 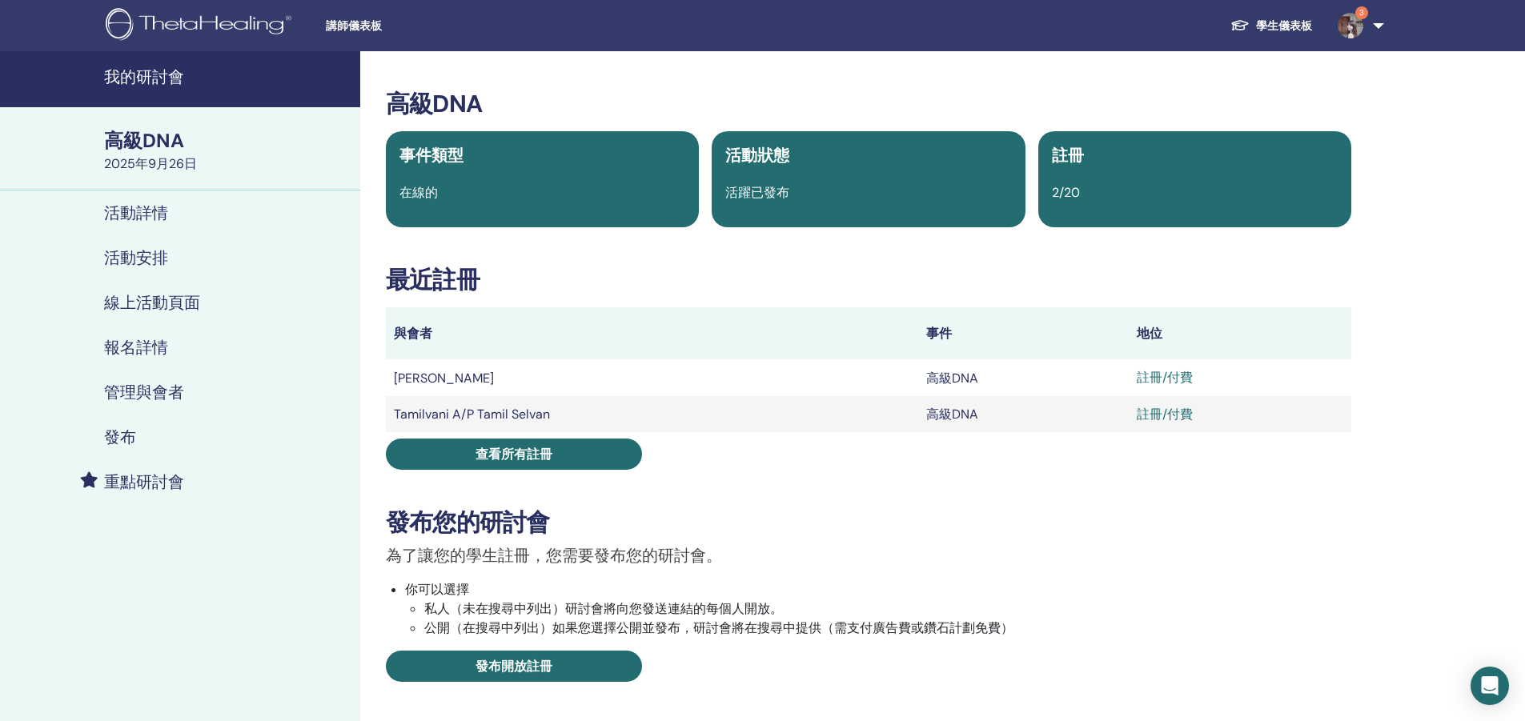 I want to click on font: 管理與會者, so click(x=144, y=392).